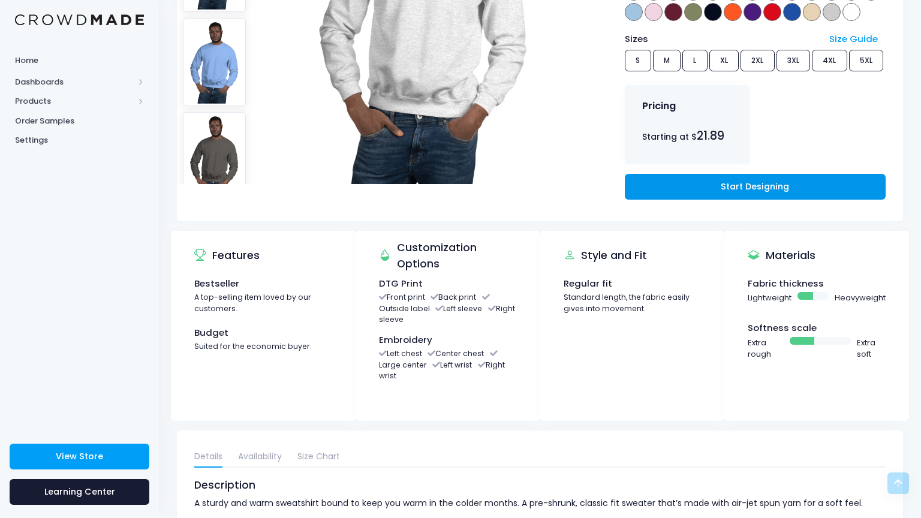 The width and height of the screenshot is (921, 518). Describe the element at coordinates (79, 456) in the screenshot. I see `a: View Store` at that location.